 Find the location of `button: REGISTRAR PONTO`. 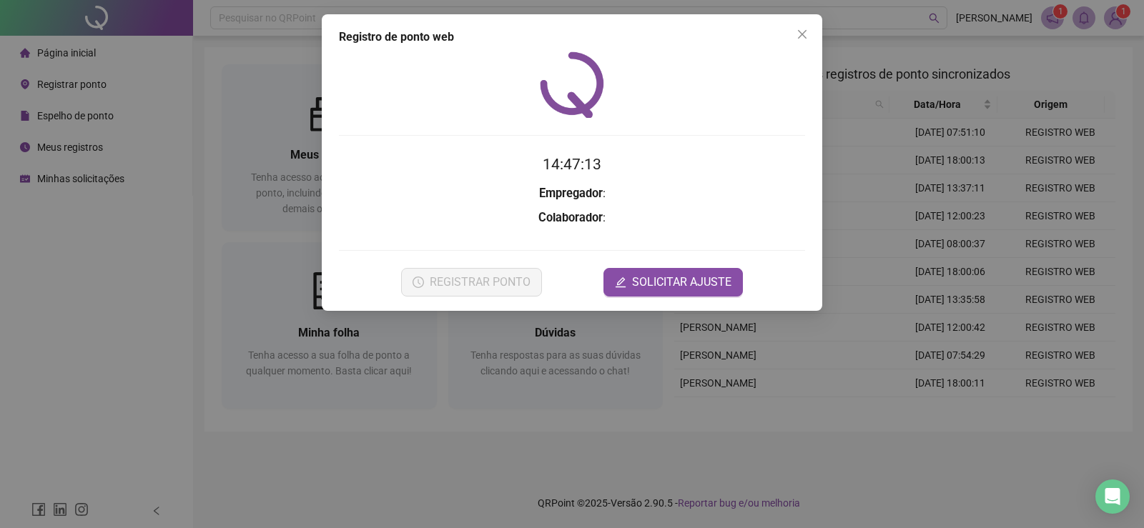

button: REGISTRAR PONTO is located at coordinates (471, 282).